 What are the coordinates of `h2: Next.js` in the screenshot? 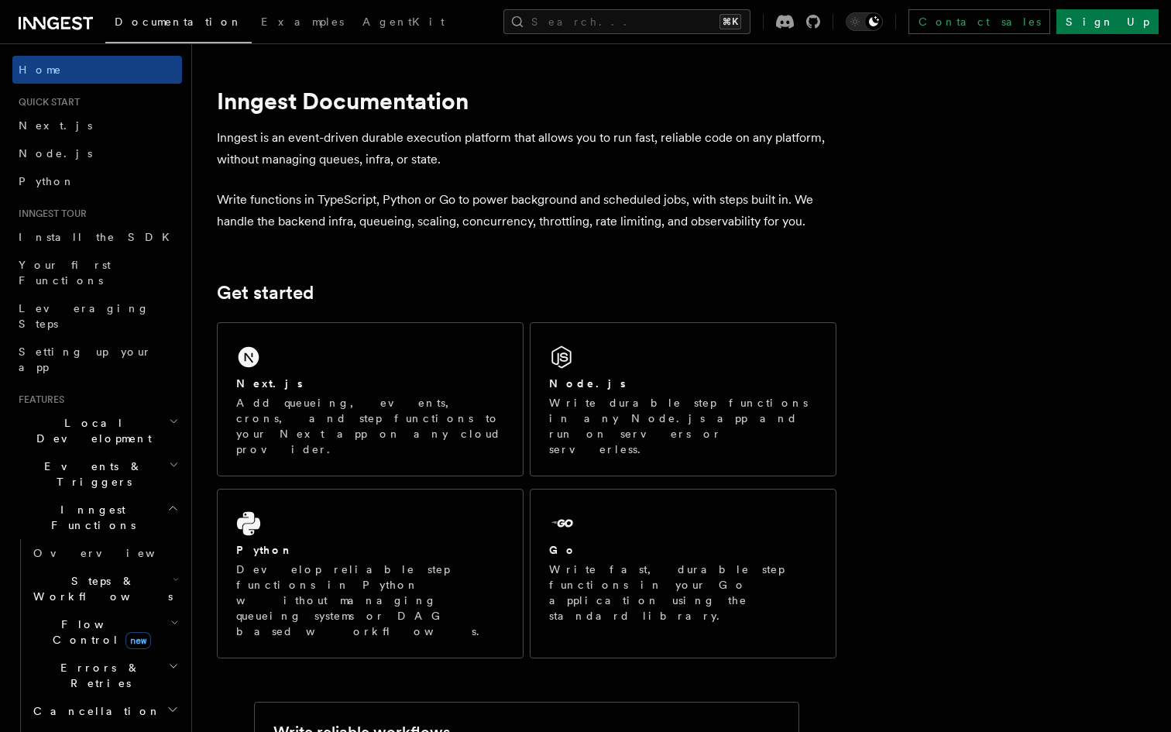 It's located at (270, 383).